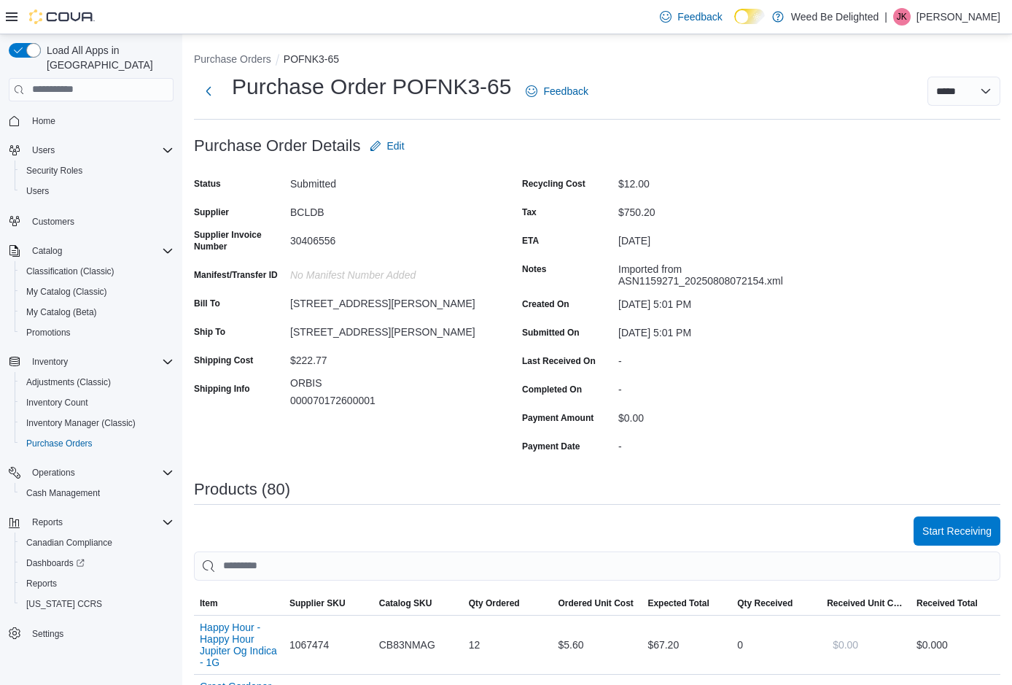 This screenshot has width=1012, height=685. What do you see at coordinates (530, 241) in the screenshot?
I see `label: ETA` at bounding box center [530, 241].